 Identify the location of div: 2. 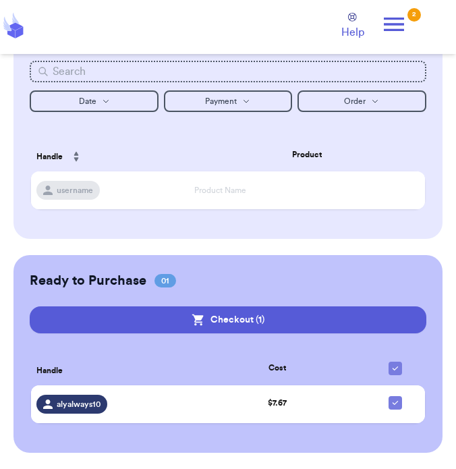
(414, 15).